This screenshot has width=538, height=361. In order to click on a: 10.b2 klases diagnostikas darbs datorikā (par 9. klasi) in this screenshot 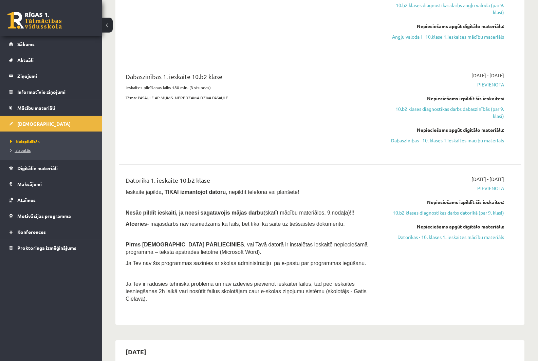, I will do `click(444, 213)`.